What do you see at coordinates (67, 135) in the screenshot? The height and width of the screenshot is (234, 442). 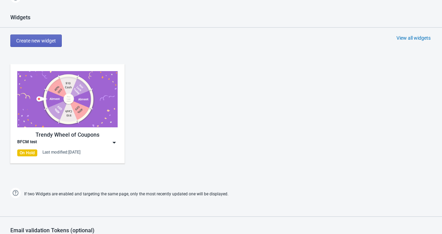 I see `div: Trendy Wheel of Coupons` at bounding box center [67, 135].